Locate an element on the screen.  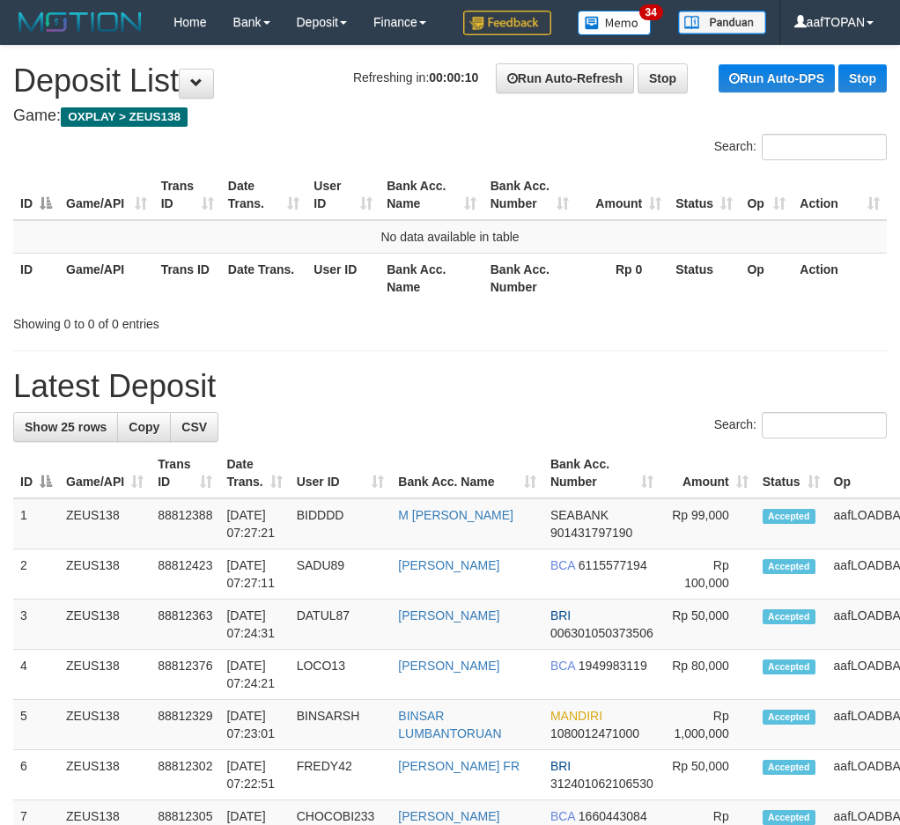
th: Rp 0 is located at coordinates (622, 277).